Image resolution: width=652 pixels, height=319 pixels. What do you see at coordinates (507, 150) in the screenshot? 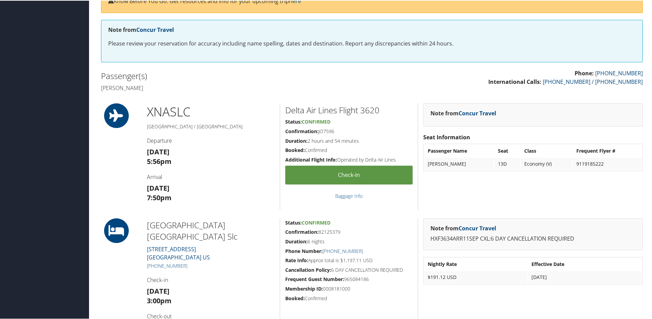
I see `th: Seat` at bounding box center [507, 150].